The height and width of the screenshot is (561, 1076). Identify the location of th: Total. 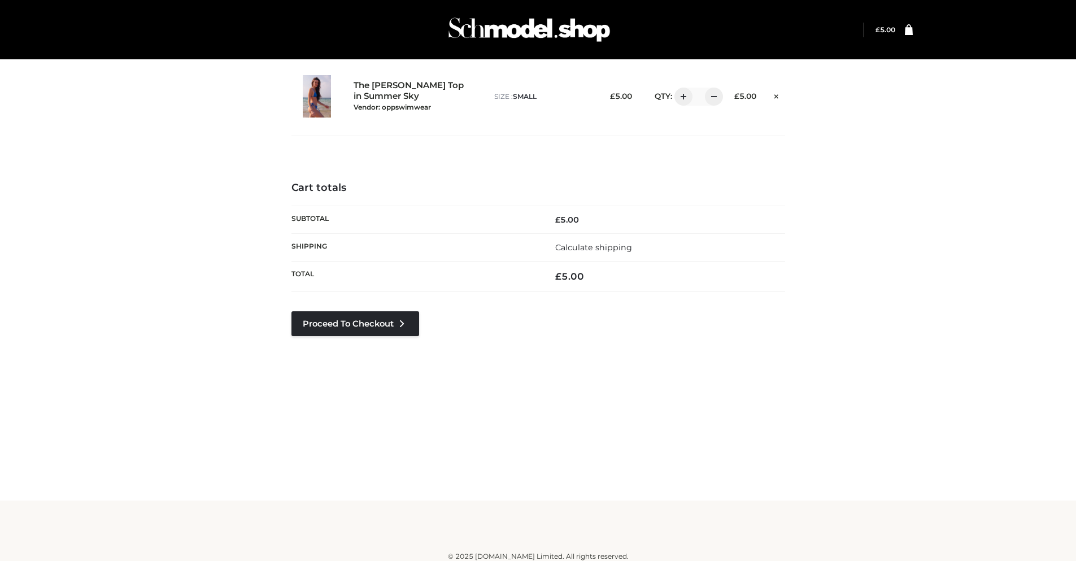
(415, 276).